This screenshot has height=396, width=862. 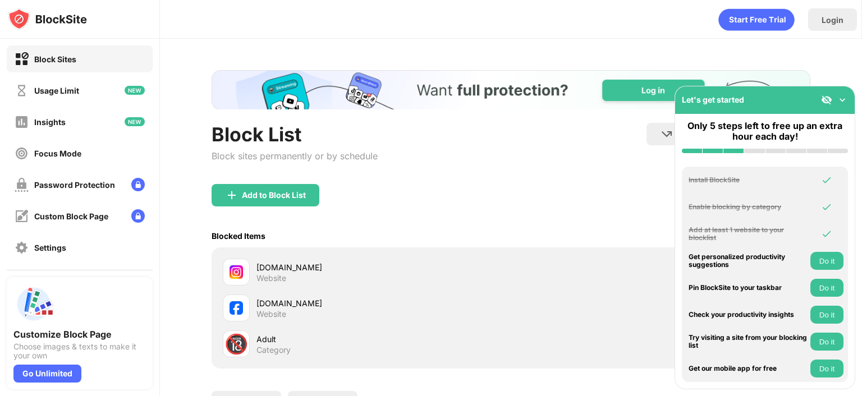 I want to click on div: Settings, so click(x=50, y=248).